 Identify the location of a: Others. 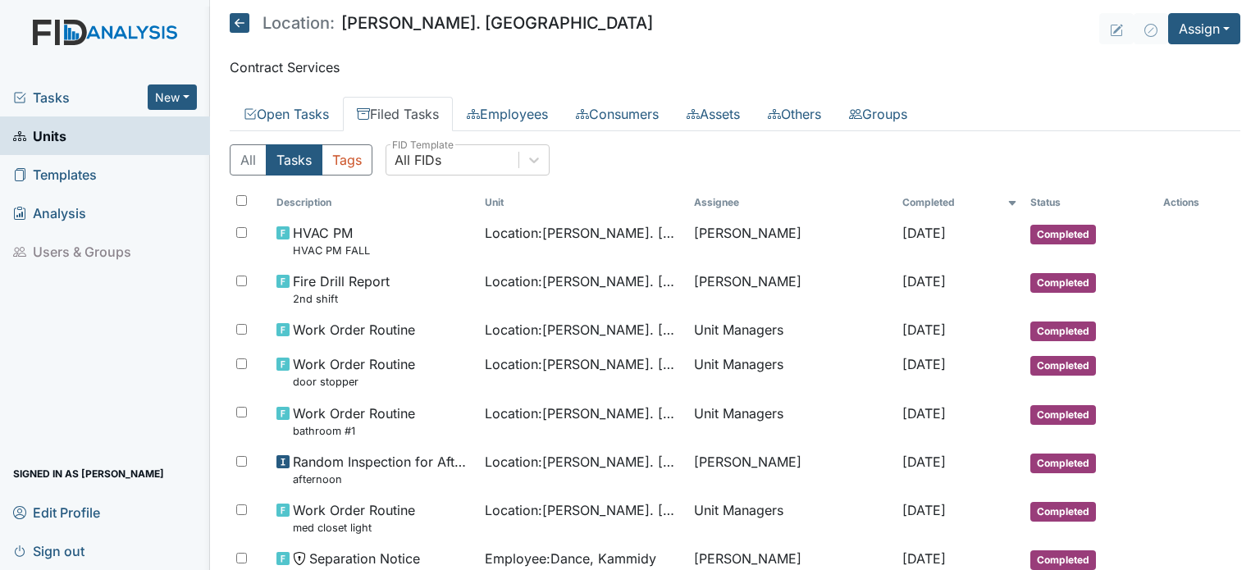
(794, 114).